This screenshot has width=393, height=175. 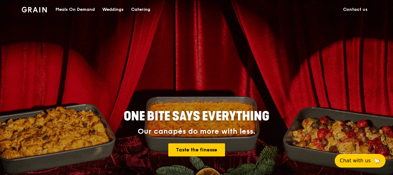 I want to click on div: Catering, so click(x=141, y=10).